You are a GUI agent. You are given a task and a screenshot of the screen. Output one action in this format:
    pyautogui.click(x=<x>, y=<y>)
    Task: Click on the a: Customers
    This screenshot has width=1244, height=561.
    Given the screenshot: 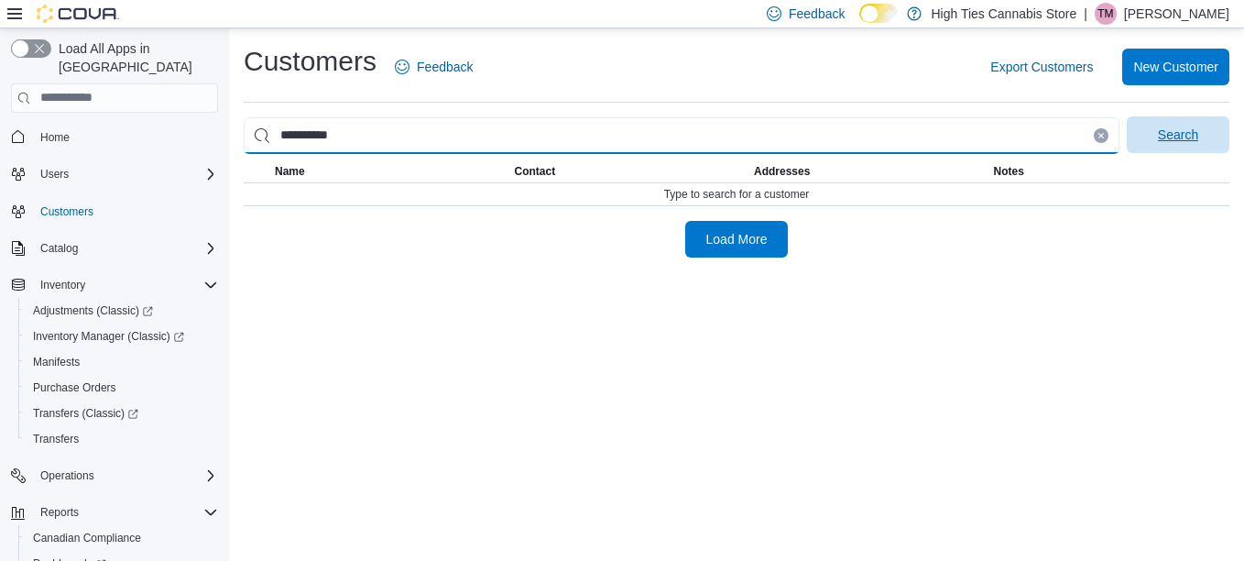 What is the action you would take?
    pyautogui.click(x=67, y=212)
    